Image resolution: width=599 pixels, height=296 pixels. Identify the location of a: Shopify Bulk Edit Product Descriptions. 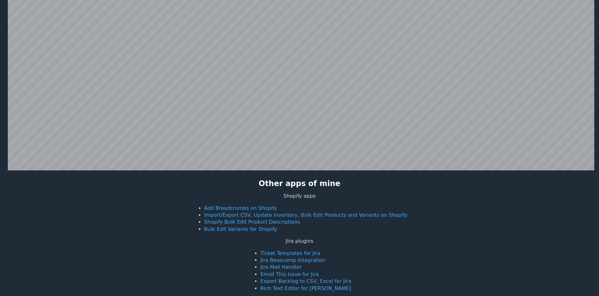
(252, 222).